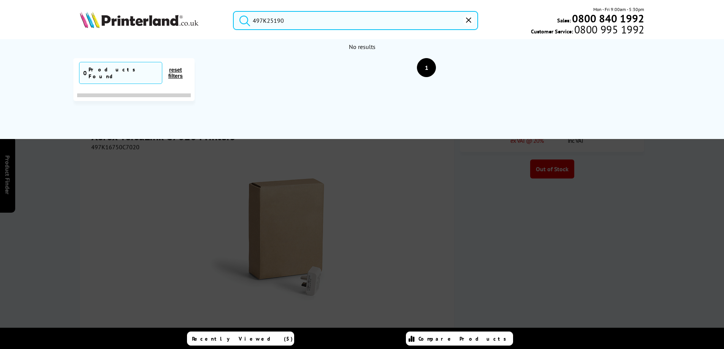  I want to click on a: 0800 840 1992, so click(608, 18).